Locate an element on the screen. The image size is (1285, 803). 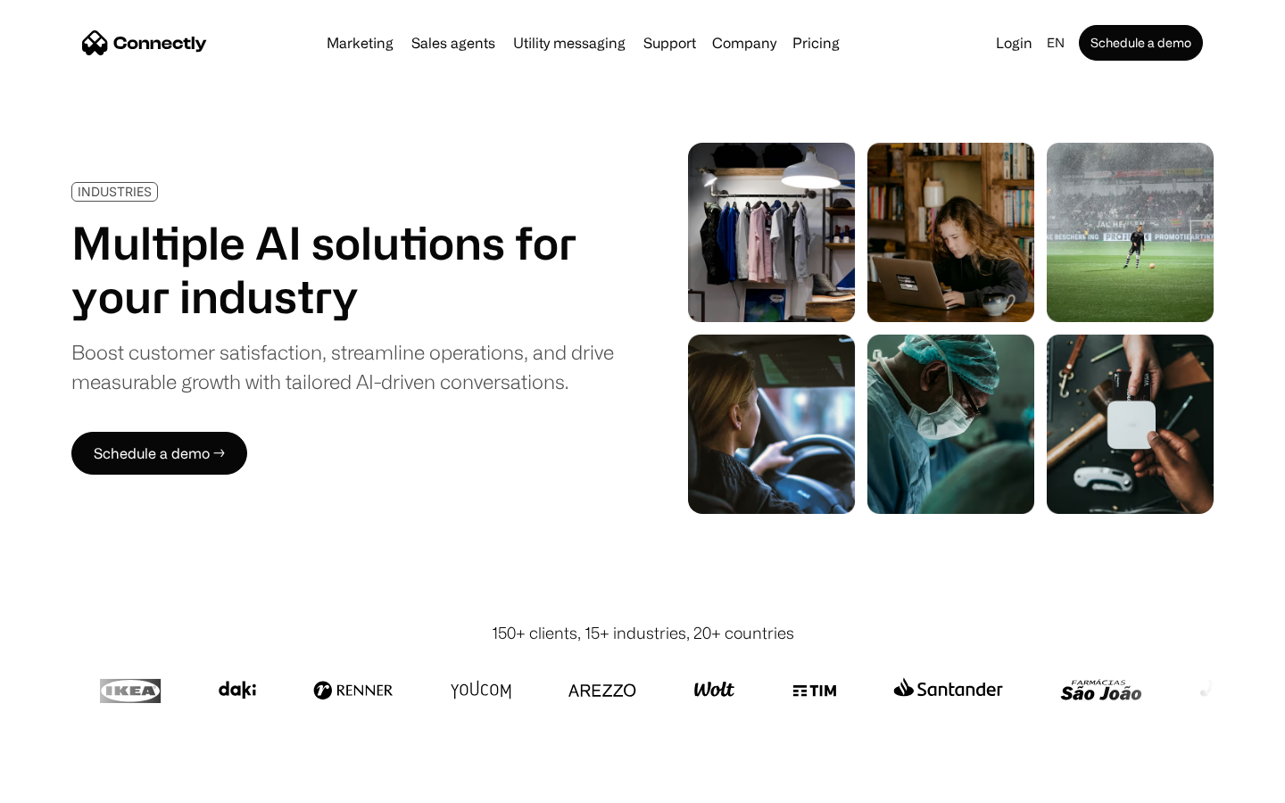
div: 150+ clients, 15+ industries, 20+ countries is located at coordinates (643, 633).